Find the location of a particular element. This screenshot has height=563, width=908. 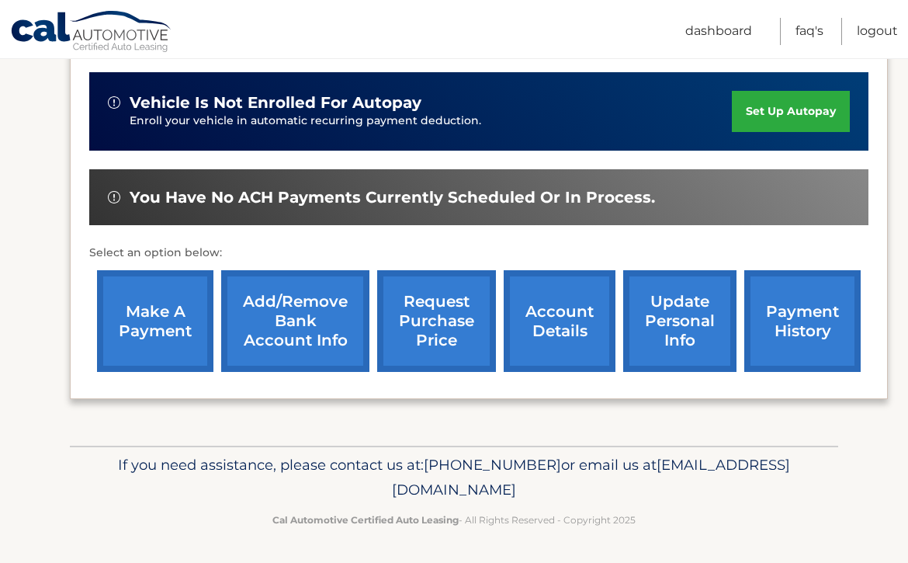

a: account details is located at coordinates (560, 321).